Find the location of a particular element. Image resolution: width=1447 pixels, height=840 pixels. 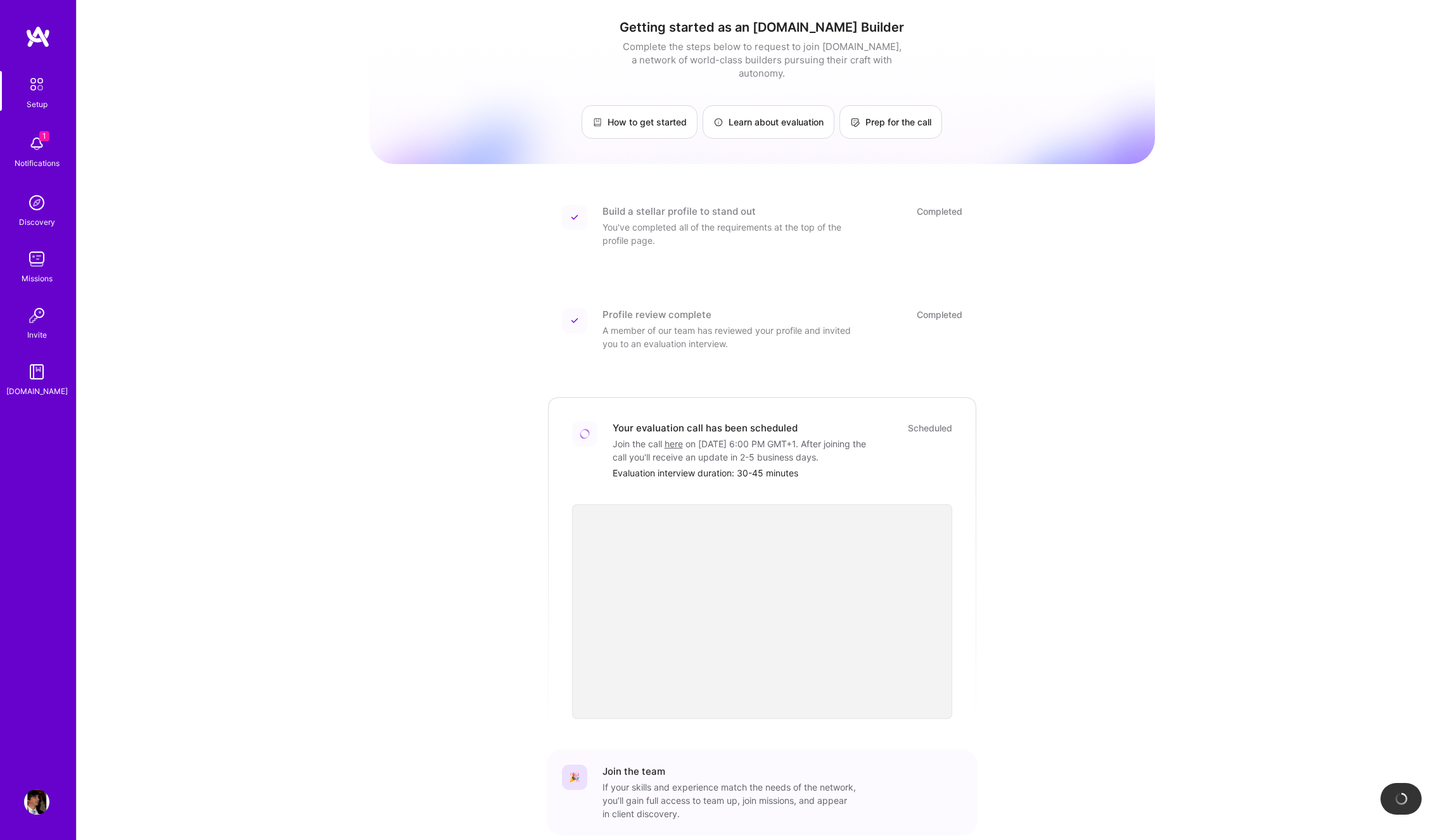

img: How to get started is located at coordinates (598, 123).